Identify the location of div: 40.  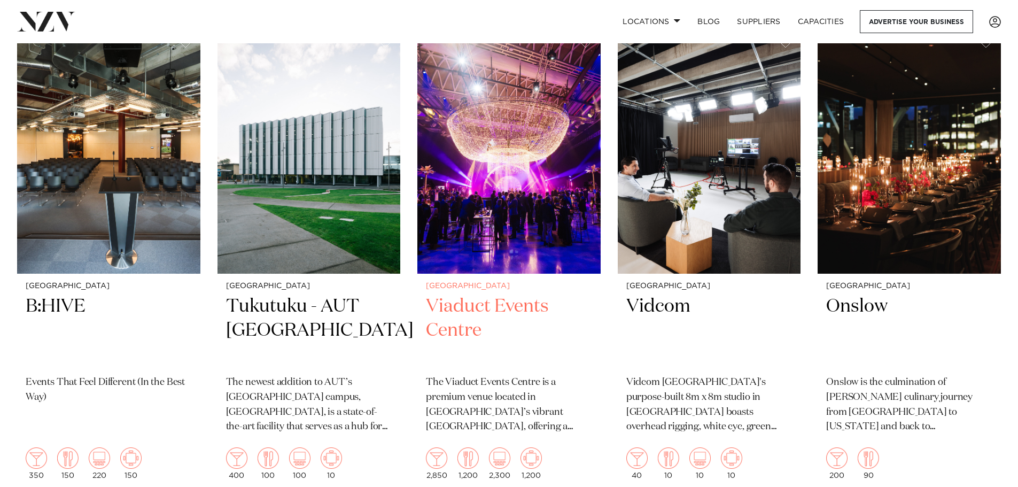
(637, 463).